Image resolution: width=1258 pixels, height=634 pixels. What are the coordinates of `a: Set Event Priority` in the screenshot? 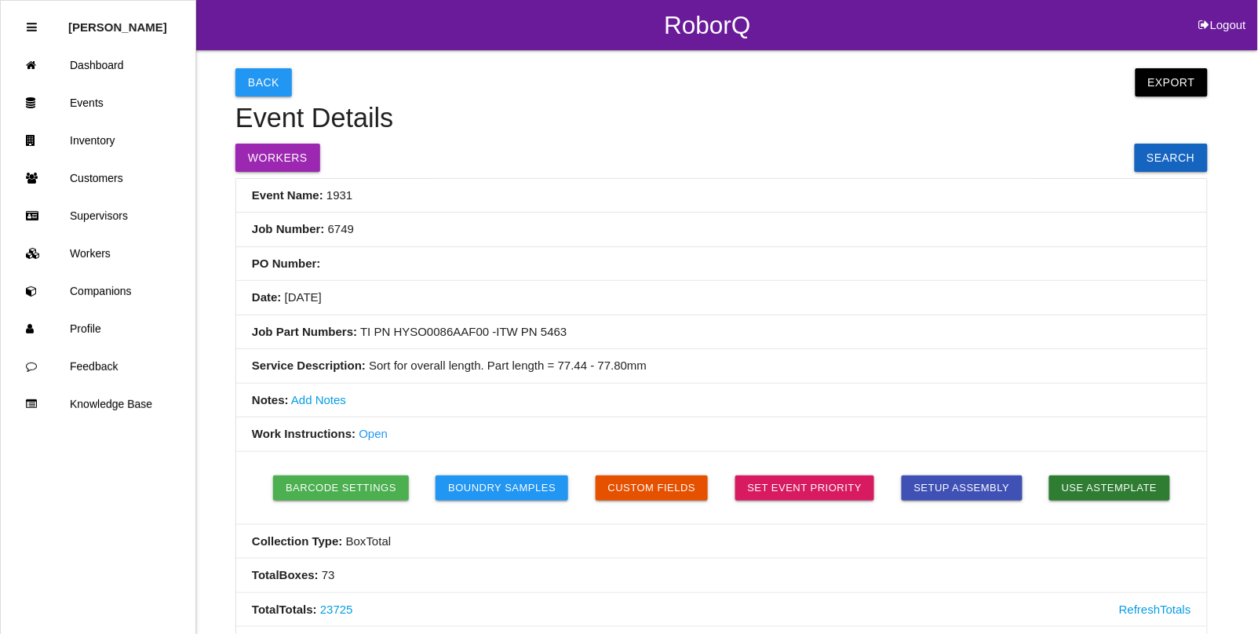 It's located at (805, 488).